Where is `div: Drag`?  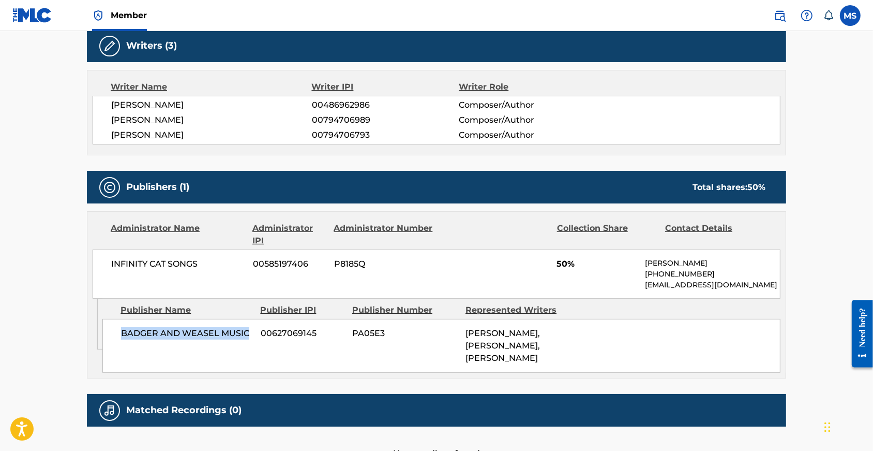
div: Drag is located at coordinates (828, 427).